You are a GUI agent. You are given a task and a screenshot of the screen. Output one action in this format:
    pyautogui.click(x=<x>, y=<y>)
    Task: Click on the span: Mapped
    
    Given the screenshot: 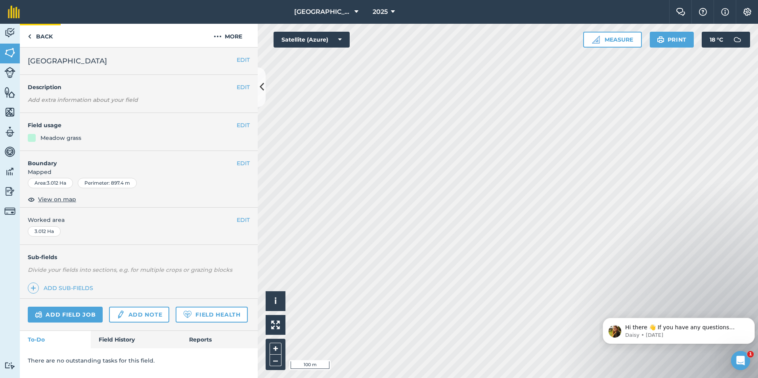 What is the action you would take?
    pyautogui.click(x=139, y=172)
    